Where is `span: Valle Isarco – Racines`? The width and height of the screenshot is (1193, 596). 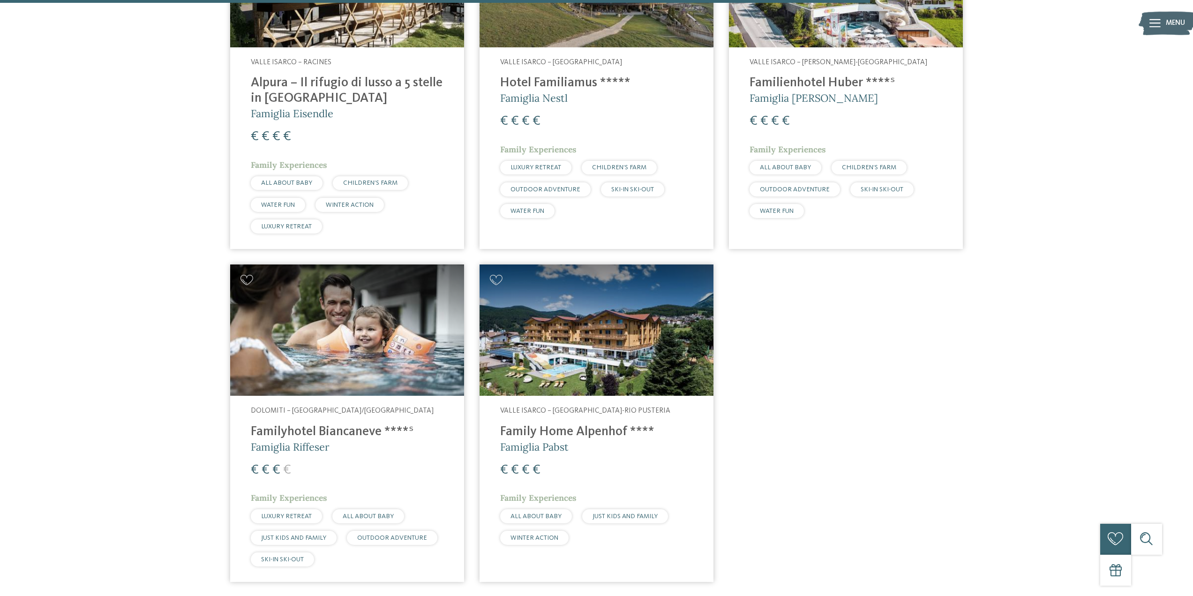
span: Valle Isarco – Racines is located at coordinates (291, 62).